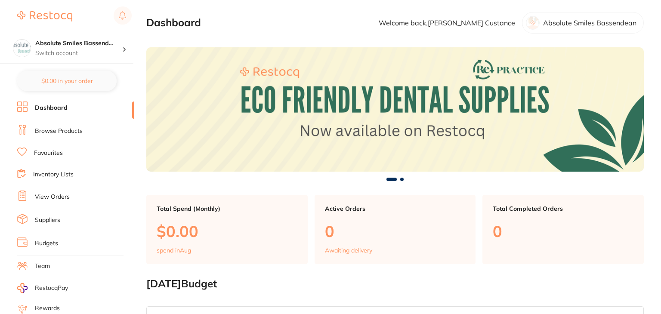  I want to click on p: spend in Aug, so click(174, 250).